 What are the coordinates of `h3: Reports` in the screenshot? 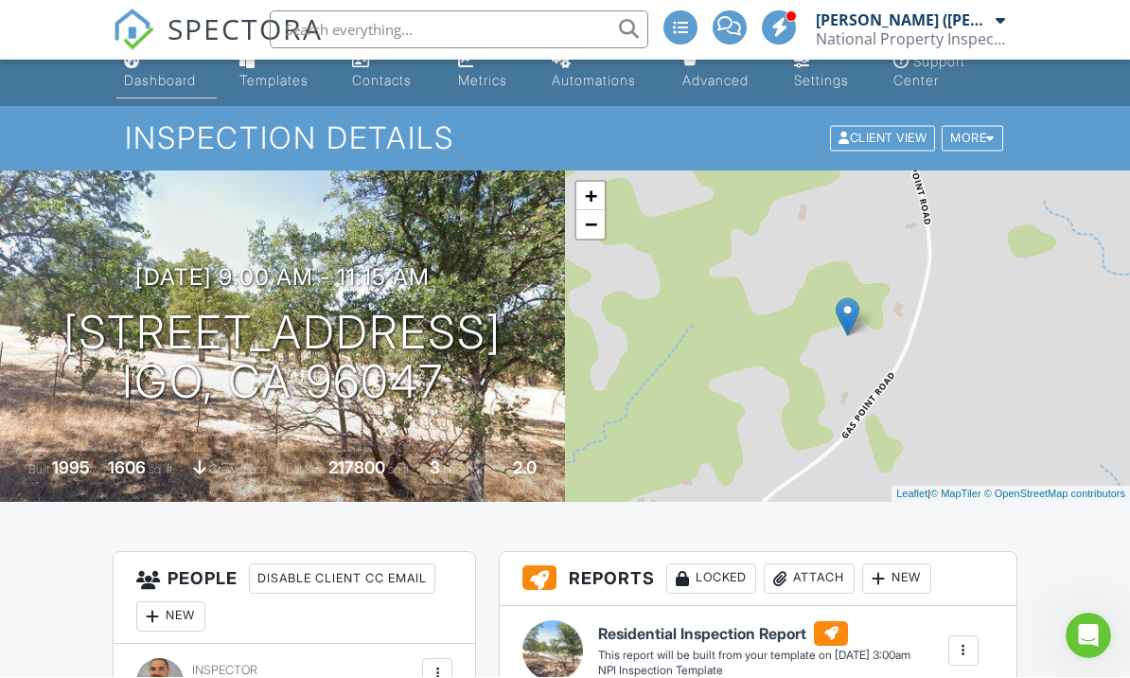 It's located at (757, 579).